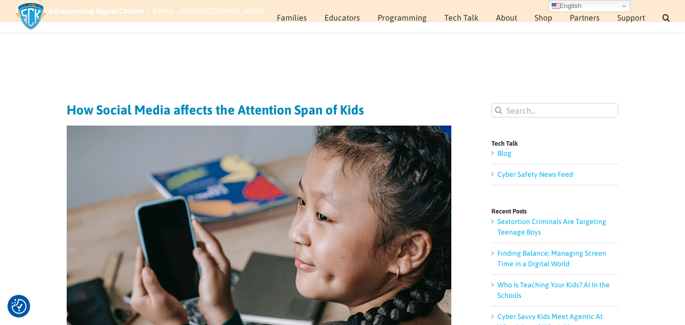 The height and width of the screenshot is (325, 685). Describe the element at coordinates (552, 258) in the screenshot. I see `a: Finding Balance: Managing Screen Time in a Digital World` at that location.